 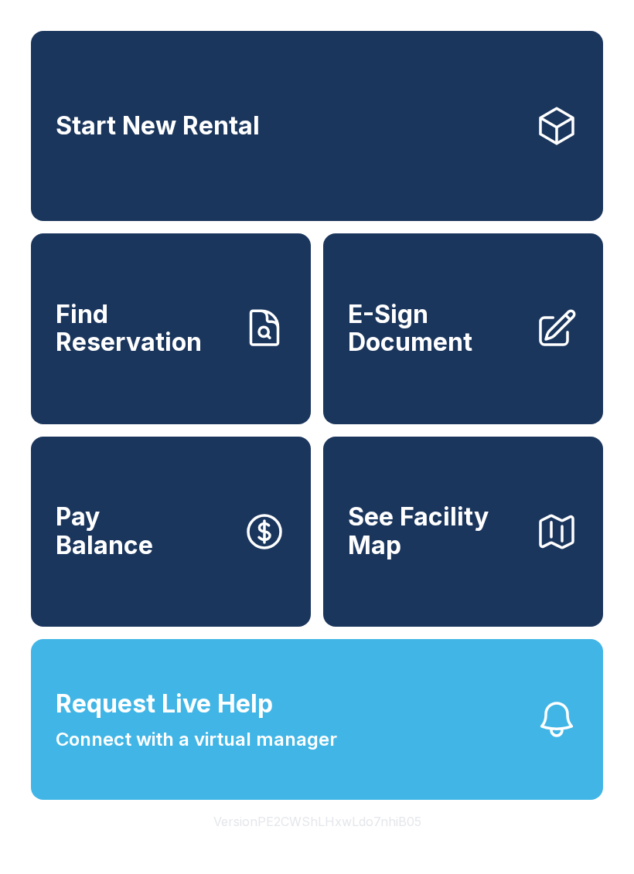 I want to click on span: See Facility Map, so click(x=435, y=531).